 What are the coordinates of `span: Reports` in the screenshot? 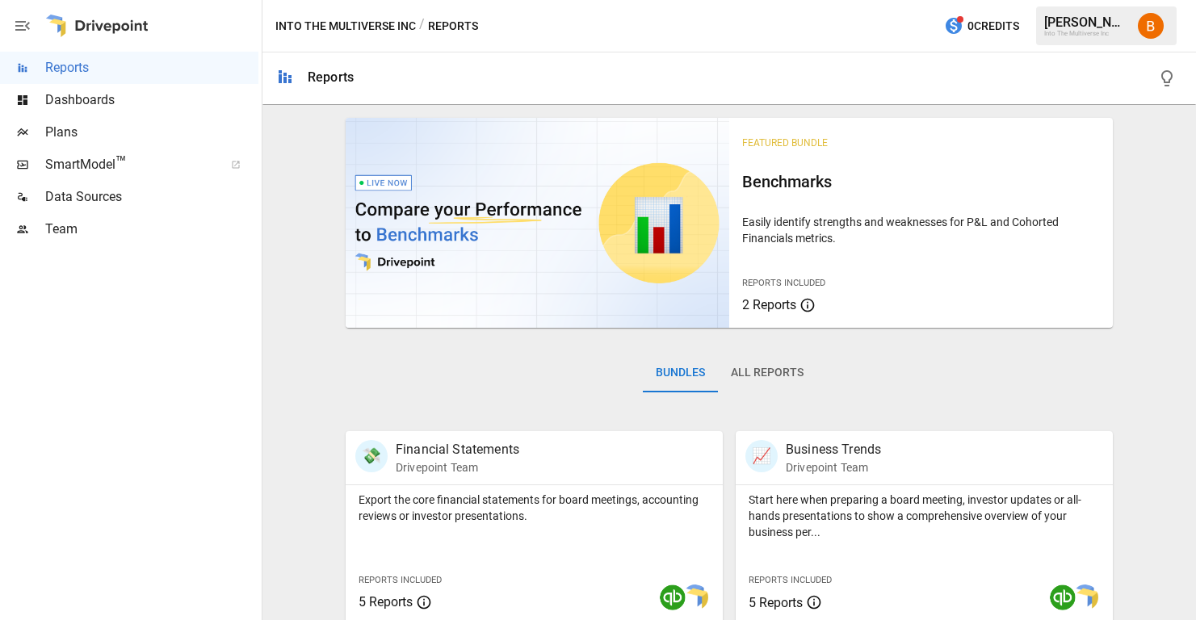 It's located at (152, 68).